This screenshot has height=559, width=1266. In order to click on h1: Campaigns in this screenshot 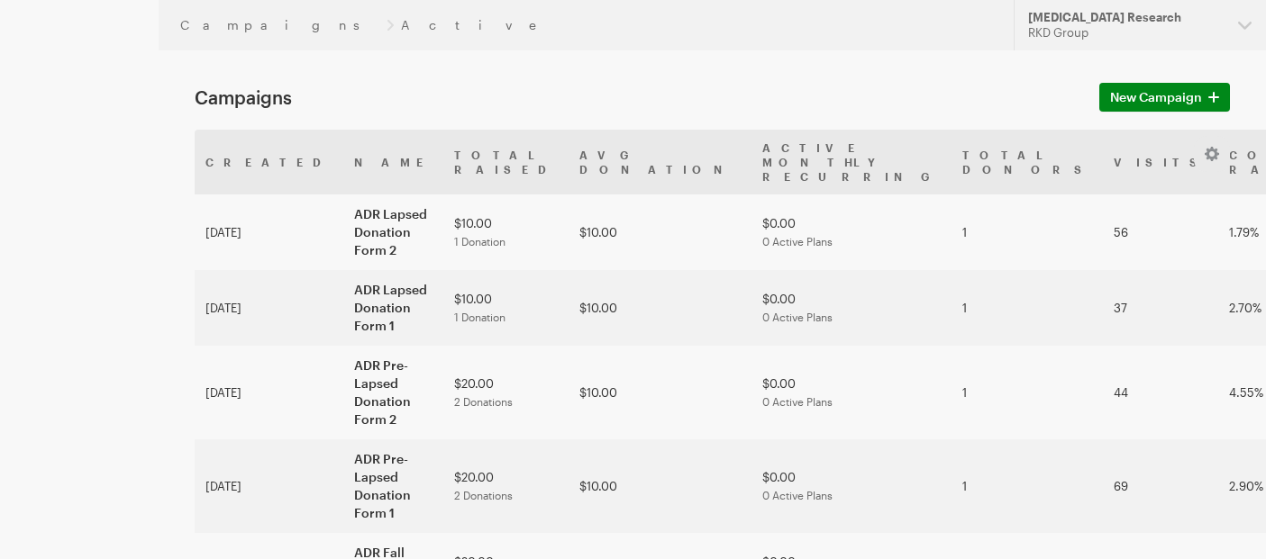, I will do `click(636, 97)`.